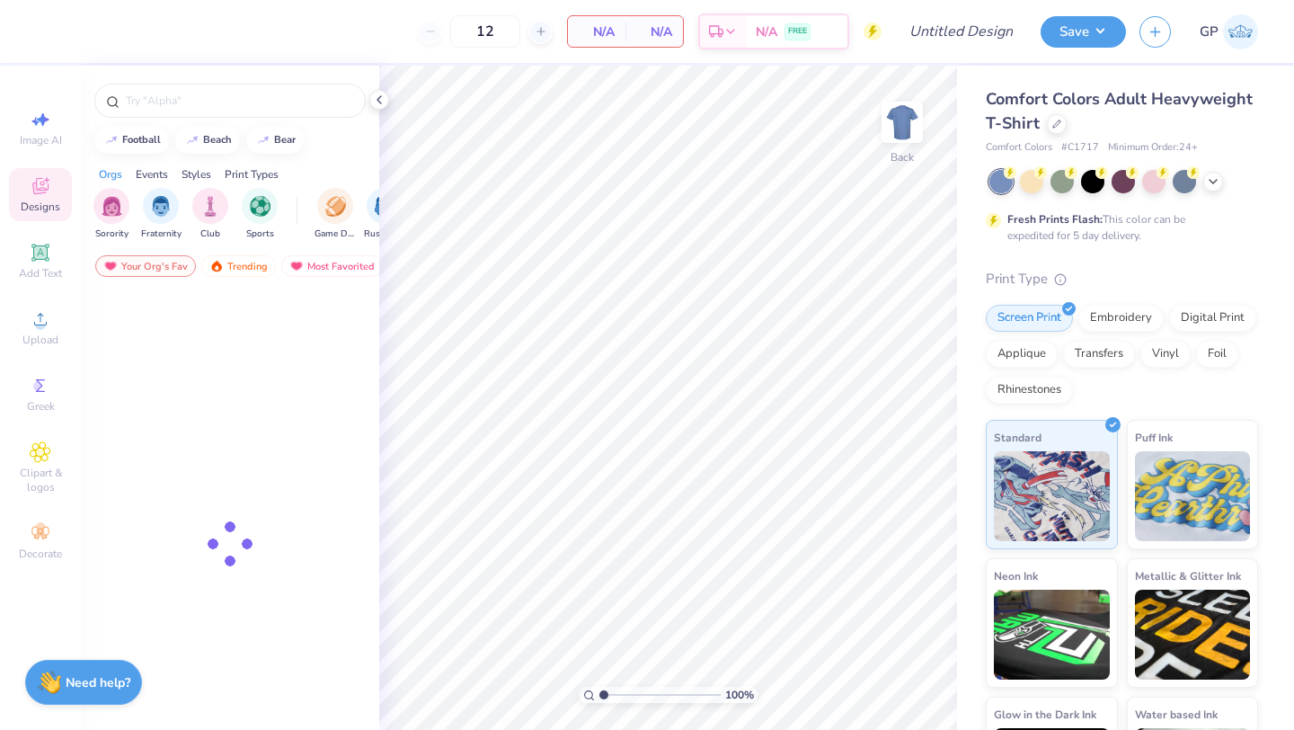 The height and width of the screenshot is (730, 1294). Describe the element at coordinates (210, 214) in the screenshot. I see `div: filter for Club` at that location.